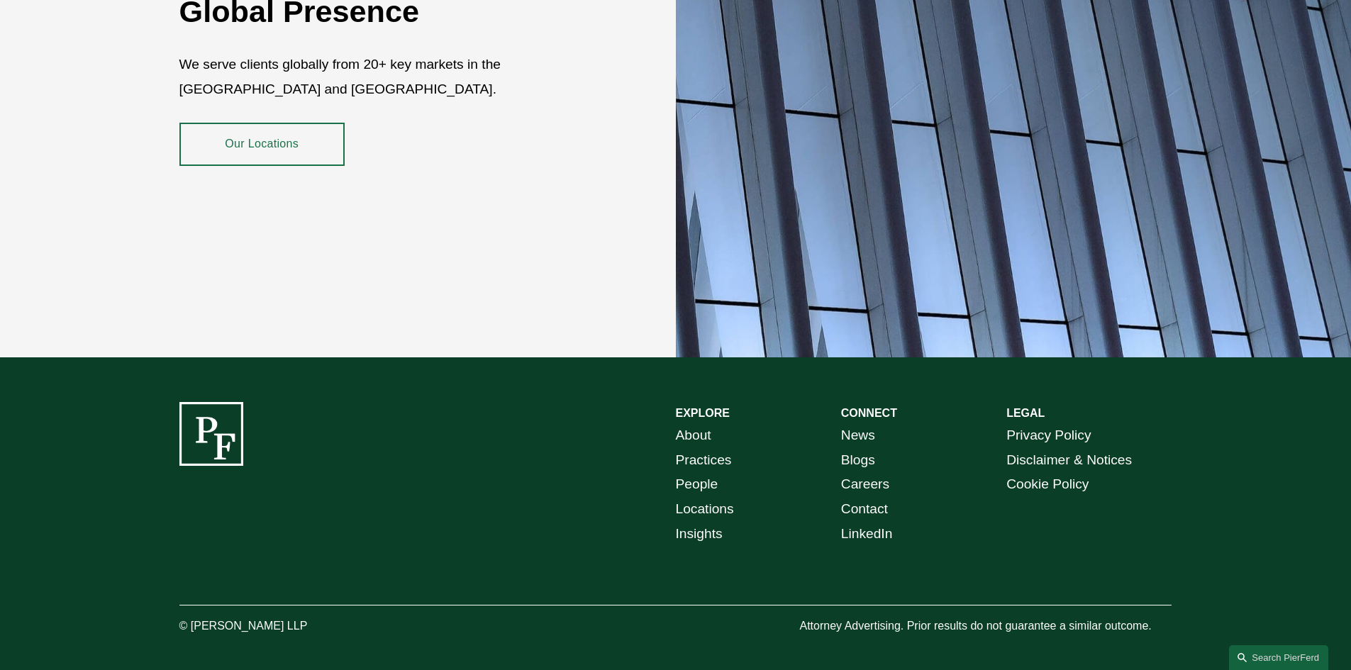 Image resolution: width=1351 pixels, height=670 pixels. Describe the element at coordinates (865, 484) in the screenshot. I see `a: Careers` at that location.